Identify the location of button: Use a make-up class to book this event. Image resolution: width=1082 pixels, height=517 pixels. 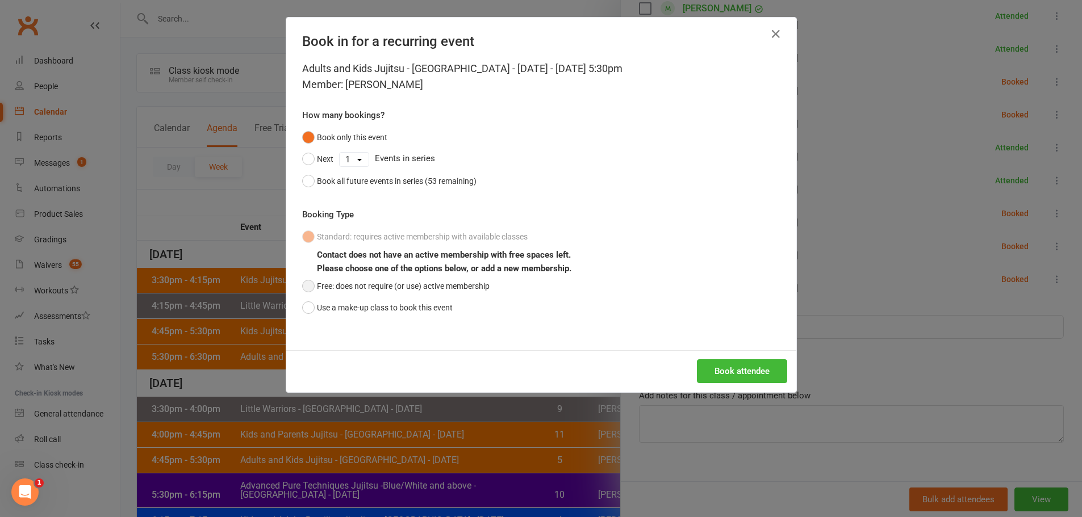
(377, 308).